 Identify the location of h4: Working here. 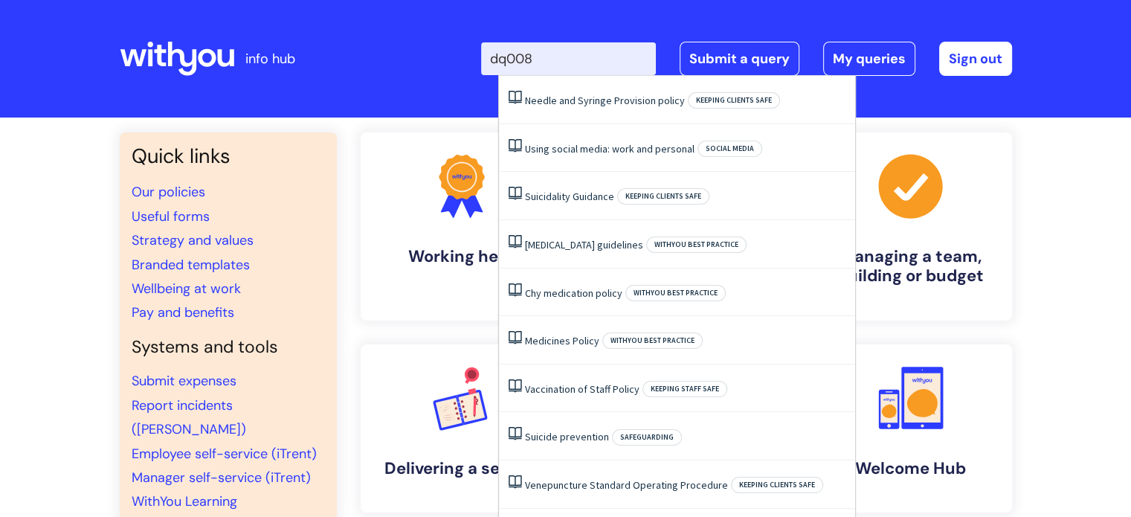
(462, 256).